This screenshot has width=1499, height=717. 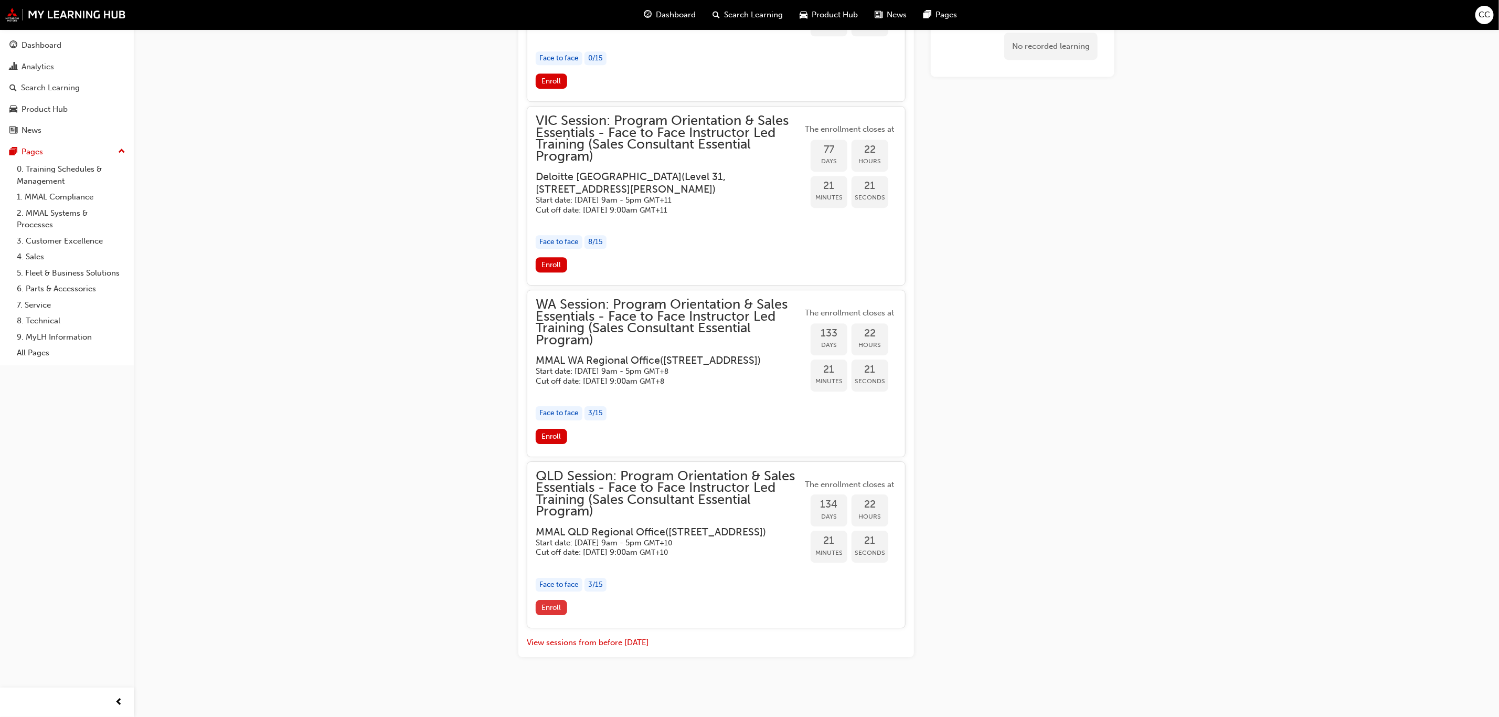 What do you see at coordinates (67, 152) in the screenshot?
I see `button: Pages` at bounding box center [67, 152].